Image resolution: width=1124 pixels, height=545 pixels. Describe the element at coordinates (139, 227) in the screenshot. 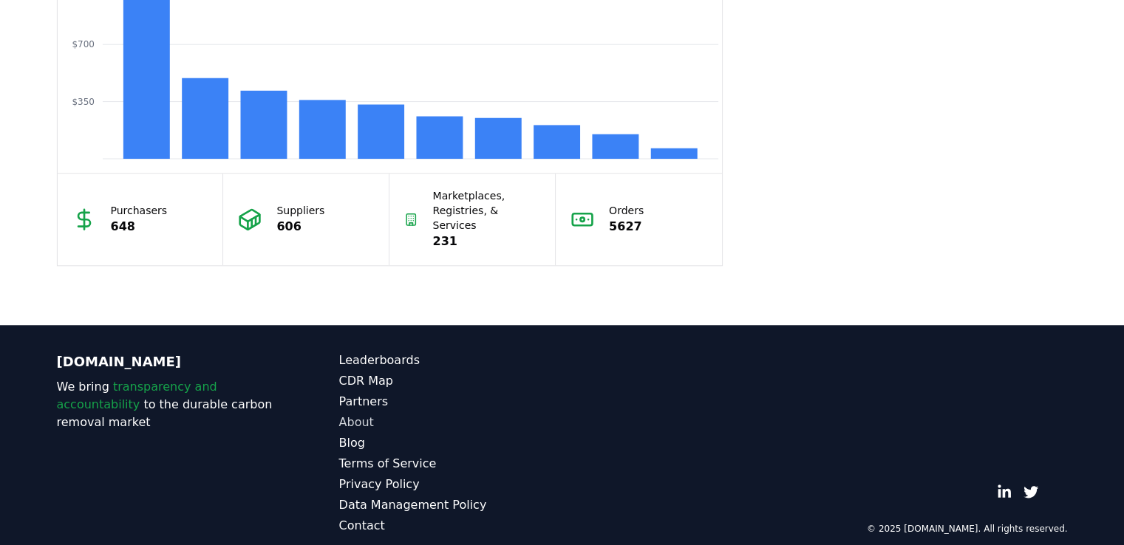

I see `p: 648` at that location.